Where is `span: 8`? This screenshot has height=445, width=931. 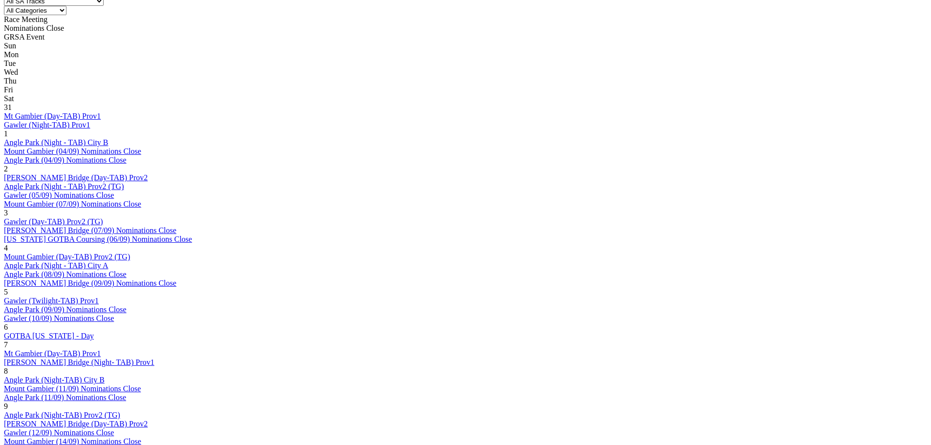 span: 8 is located at coordinates (6, 371).